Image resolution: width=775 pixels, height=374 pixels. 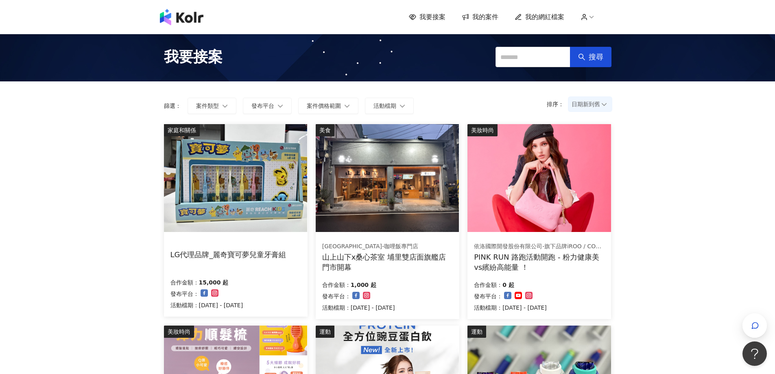 I want to click on p: 0 起, so click(x=508, y=285).